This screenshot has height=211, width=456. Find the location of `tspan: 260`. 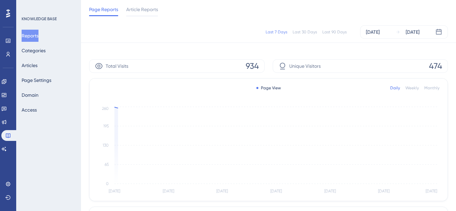

tspan: 260 is located at coordinates (105, 109).